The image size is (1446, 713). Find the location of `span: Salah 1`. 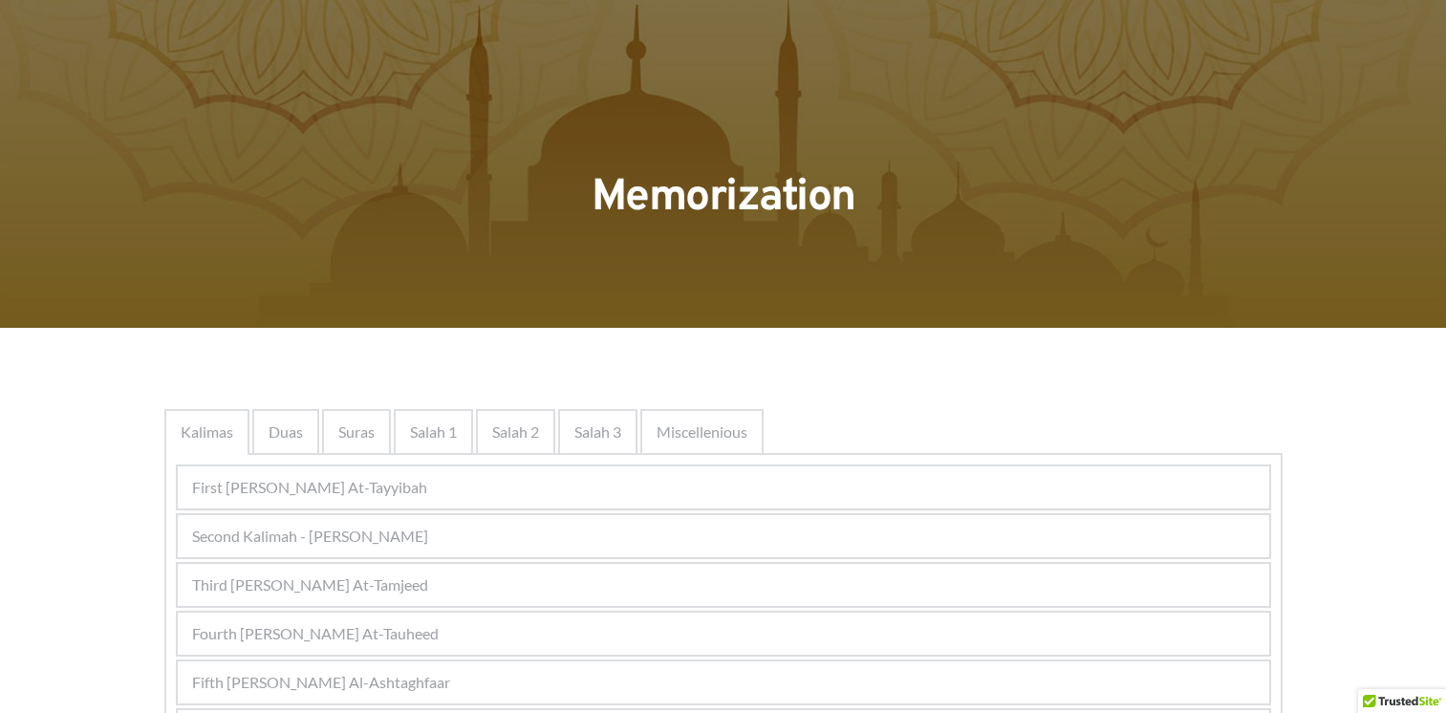

span: Salah 1 is located at coordinates (433, 432).